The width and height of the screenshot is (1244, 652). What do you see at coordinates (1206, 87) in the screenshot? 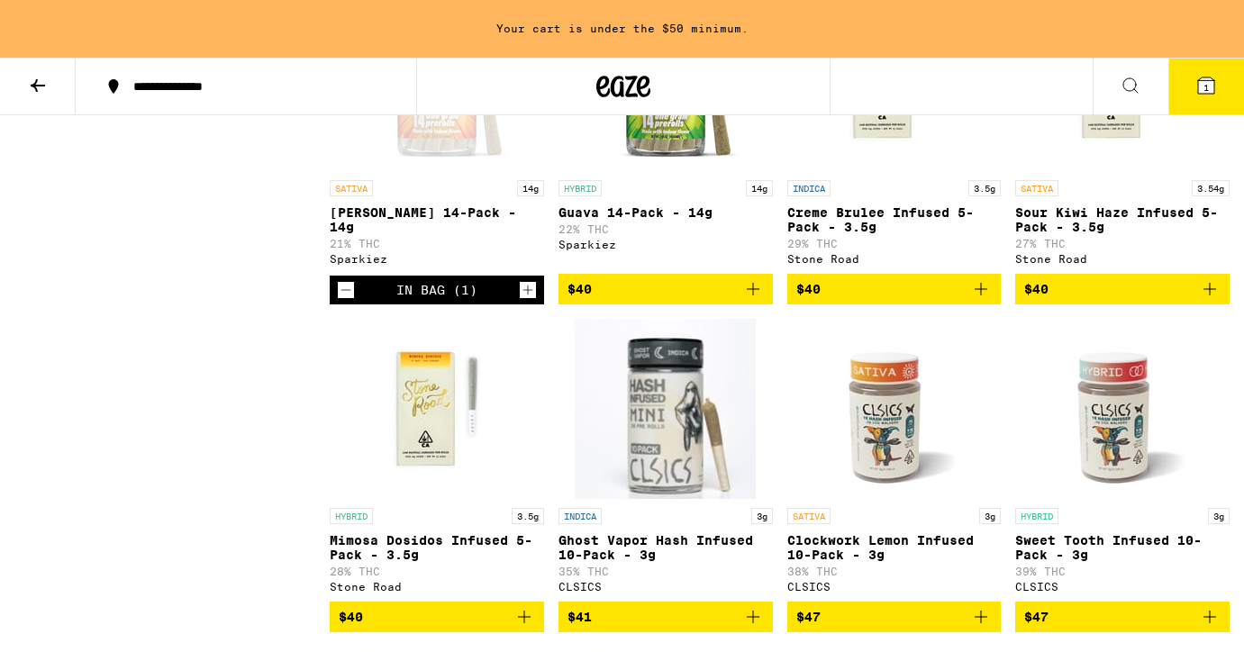
I see `span: 1` at bounding box center [1206, 87].